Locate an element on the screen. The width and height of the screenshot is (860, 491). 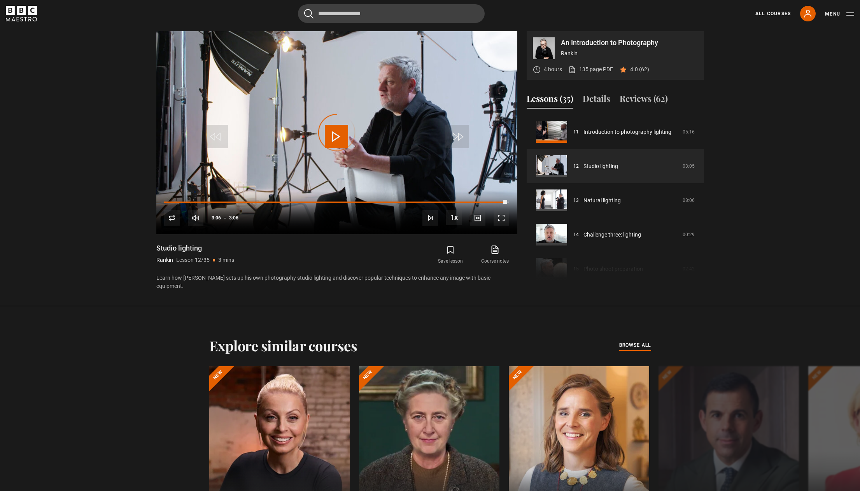
button: Toggle navigation is located at coordinates (839, 14).